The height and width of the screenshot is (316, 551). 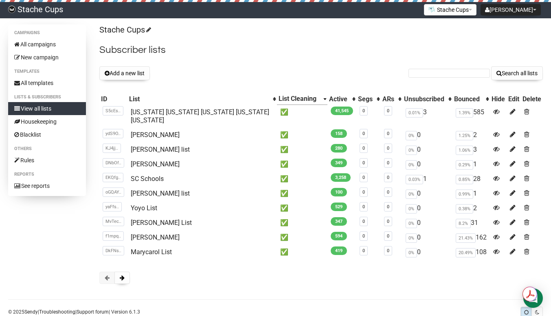 What do you see at coordinates (113, 111) in the screenshot?
I see `span: S5cEs..` at bounding box center [113, 111].